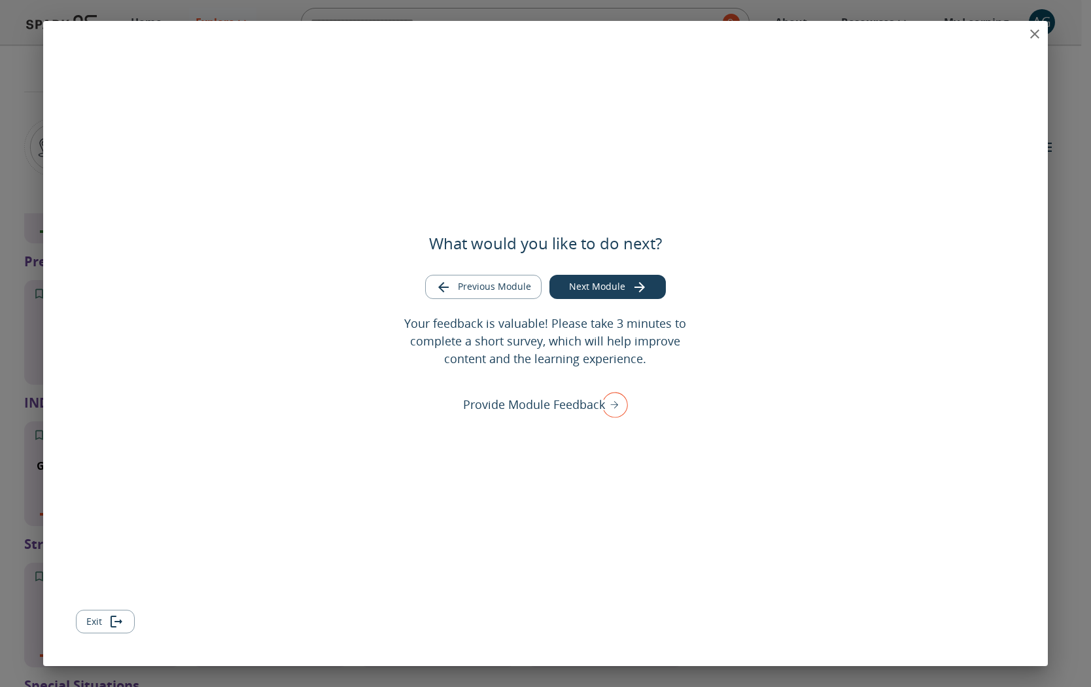 The width and height of the screenshot is (1091, 687). I want to click on h5: What would you like to do next?, so click(546, 243).